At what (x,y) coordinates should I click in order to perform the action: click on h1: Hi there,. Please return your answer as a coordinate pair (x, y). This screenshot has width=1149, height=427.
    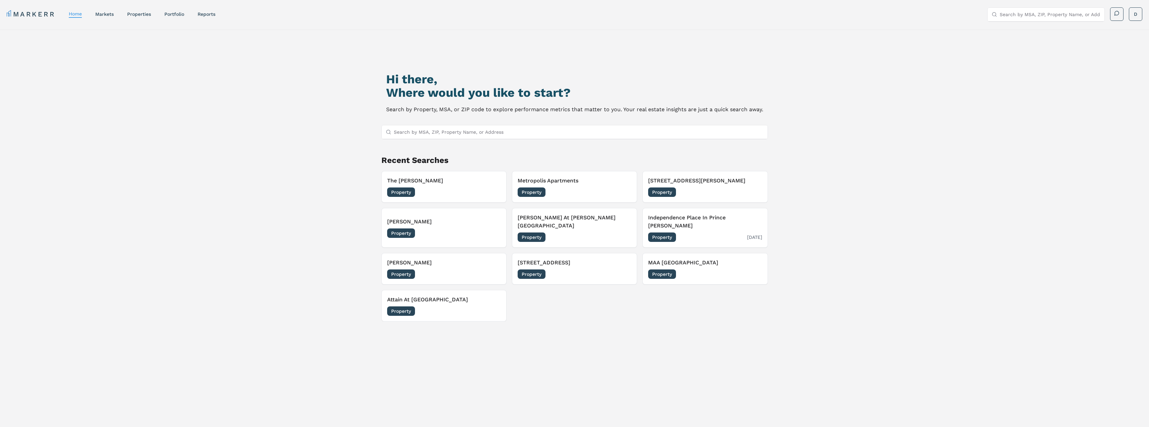
    Looking at the image, I should click on (575, 79).